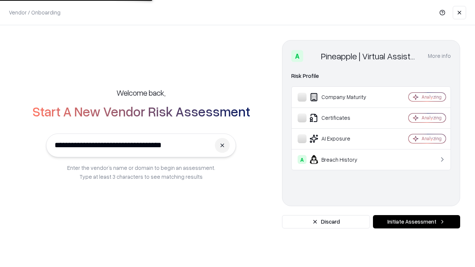 This screenshot has height=267, width=475. I want to click on div: AI Exposure, so click(341, 139).